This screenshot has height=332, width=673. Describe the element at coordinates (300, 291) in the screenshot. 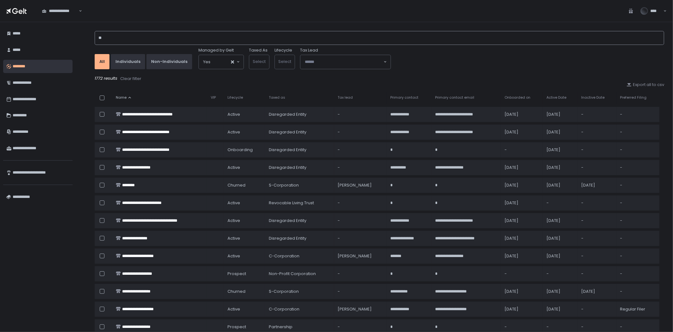

I see `div: S-Corporation` at that location.